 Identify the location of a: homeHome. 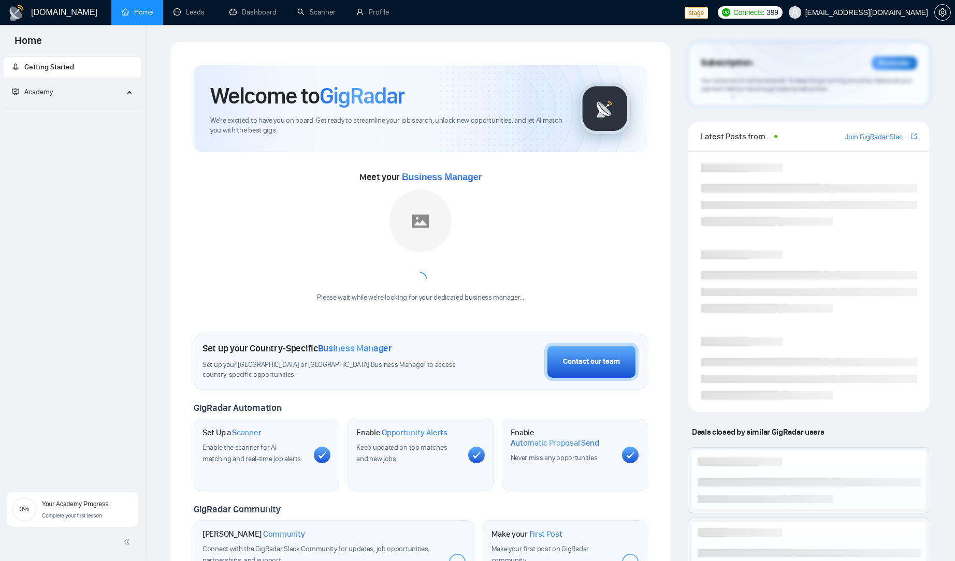
(137, 12).